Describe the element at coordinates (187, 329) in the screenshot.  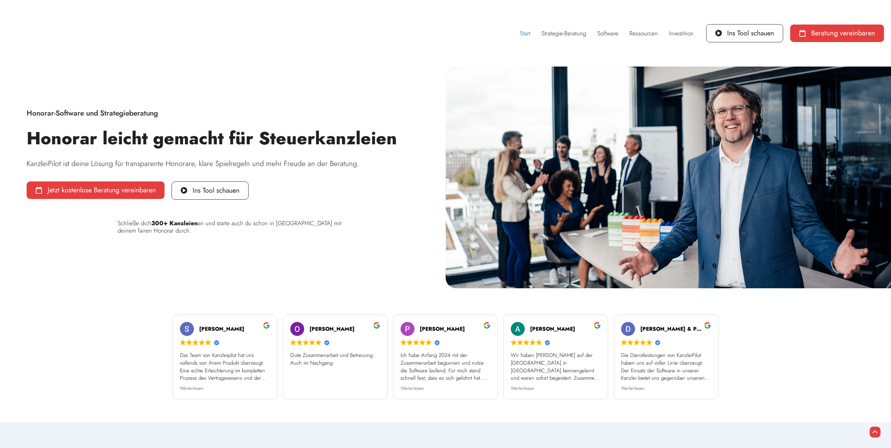
I see `img: Sven Kamchen profile picture` at that location.